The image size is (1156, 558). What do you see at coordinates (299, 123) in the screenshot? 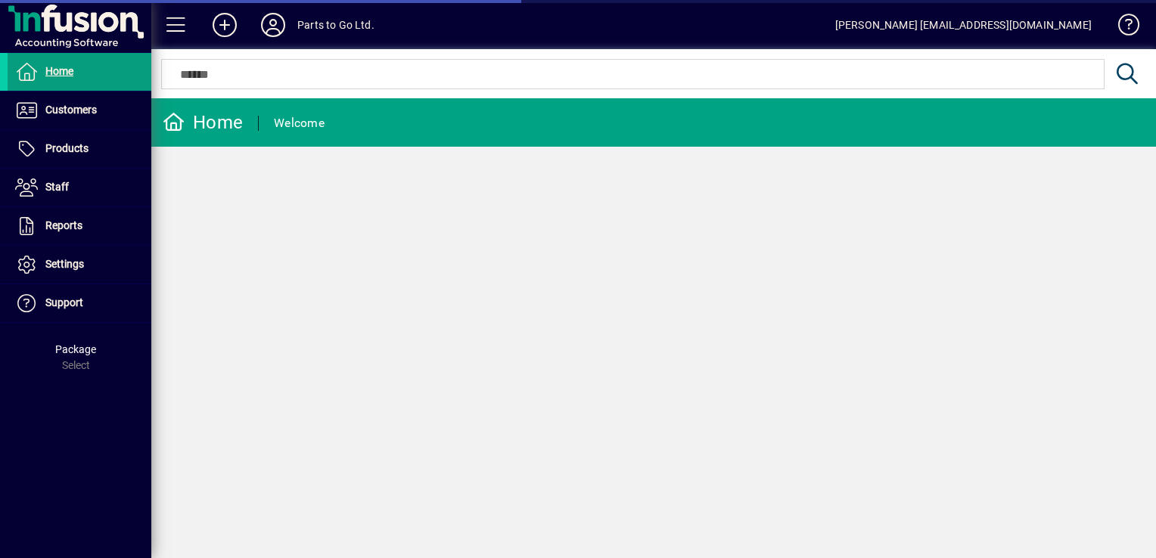
I see `div: Welcome` at bounding box center [299, 123].